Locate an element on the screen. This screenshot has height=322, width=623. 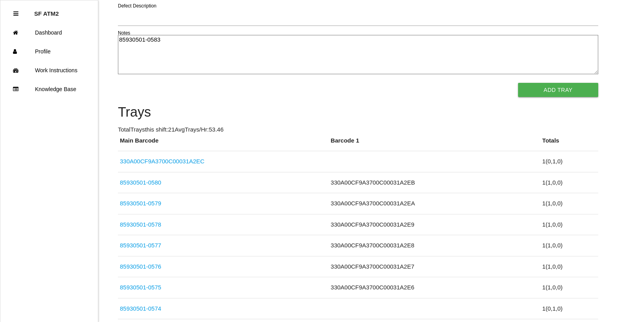
a: 85930501-0578 is located at coordinates (140, 224).